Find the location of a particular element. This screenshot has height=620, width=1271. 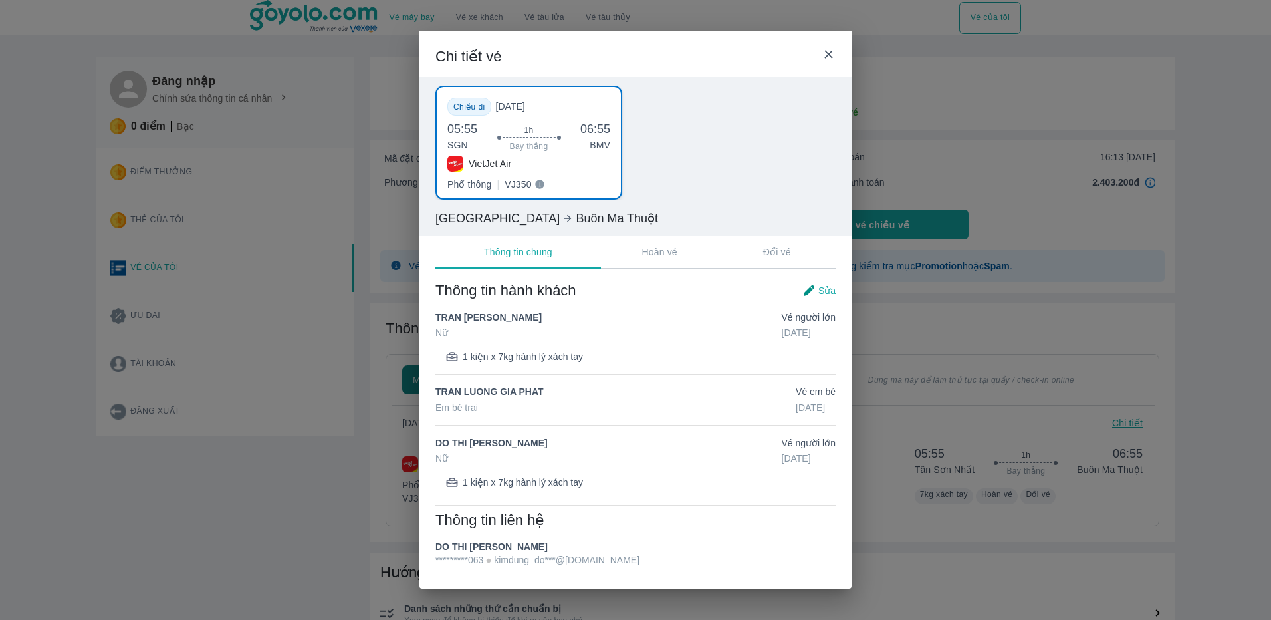

span: 1h is located at coordinates (529, 130).